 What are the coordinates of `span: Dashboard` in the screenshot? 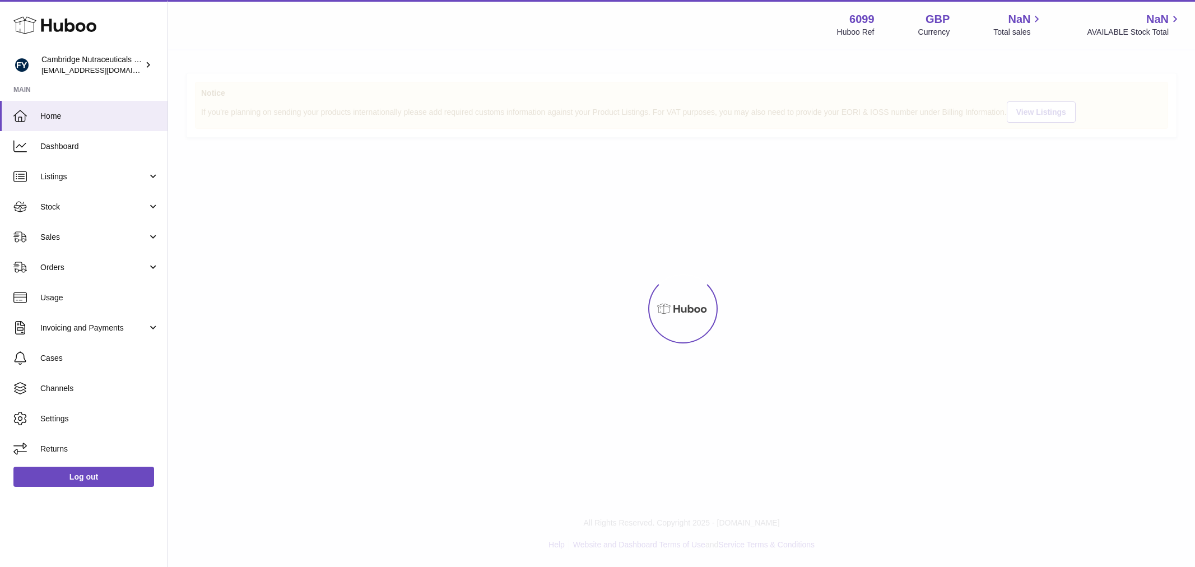 It's located at (100, 146).